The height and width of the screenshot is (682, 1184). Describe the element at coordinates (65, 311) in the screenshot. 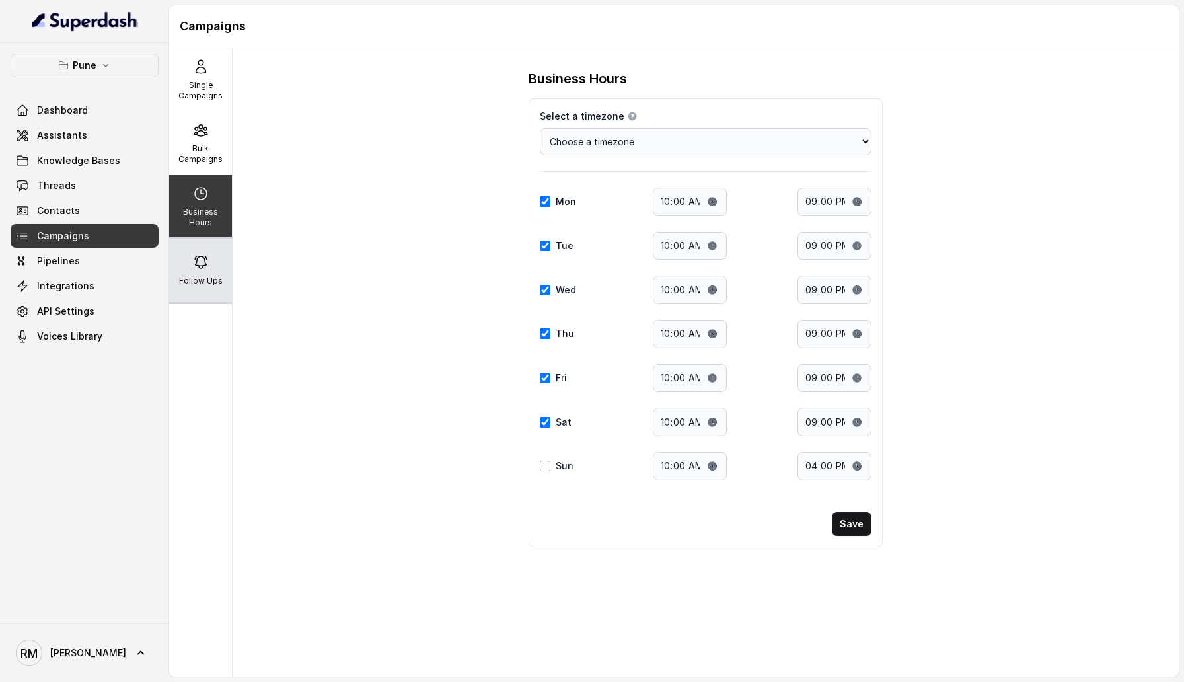

I see `span: API Settings` at that location.